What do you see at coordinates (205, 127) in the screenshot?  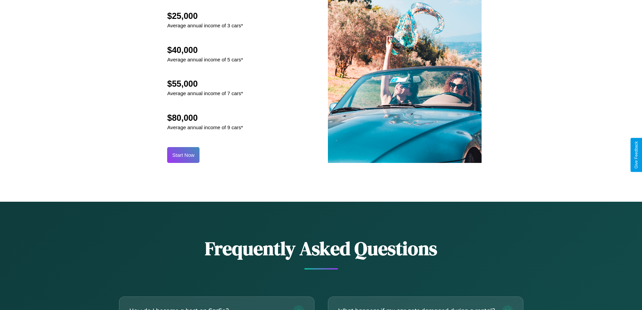 I see `p: Average annual income of 9 cars*` at bounding box center [205, 127].